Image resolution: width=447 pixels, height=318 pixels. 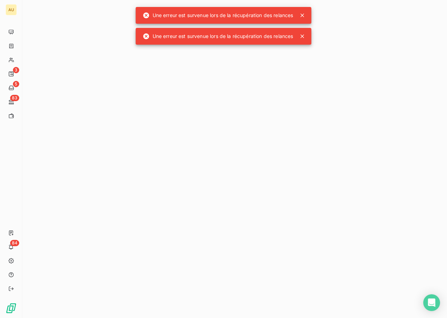 I want to click on span: 5, so click(x=16, y=84).